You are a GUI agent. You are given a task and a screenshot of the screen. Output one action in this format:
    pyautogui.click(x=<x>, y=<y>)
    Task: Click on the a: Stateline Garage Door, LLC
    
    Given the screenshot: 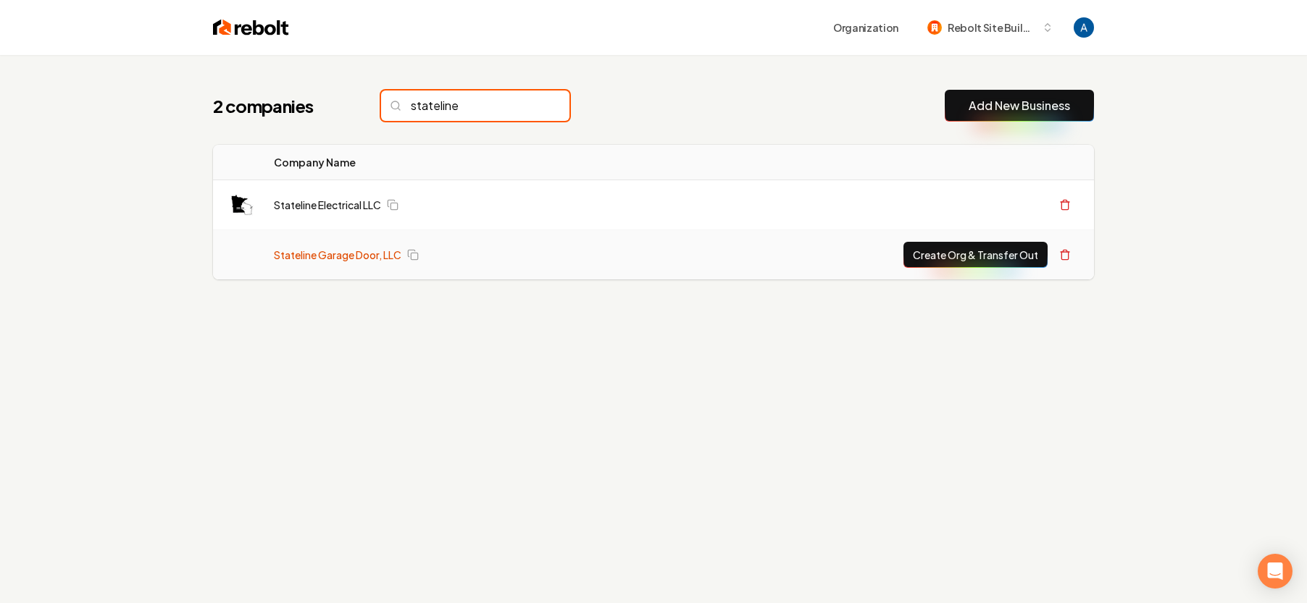 What is the action you would take?
    pyautogui.click(x=338, y=255)
    